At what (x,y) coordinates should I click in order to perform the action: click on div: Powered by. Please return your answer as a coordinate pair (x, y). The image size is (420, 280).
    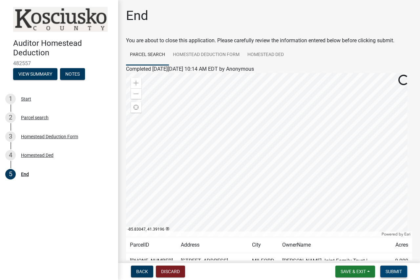
    Looking at the image, I should click on (396, 234).